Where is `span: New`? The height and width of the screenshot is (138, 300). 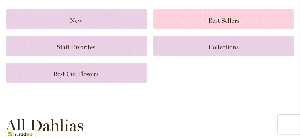 span: New is located at coordinates (76, 21).